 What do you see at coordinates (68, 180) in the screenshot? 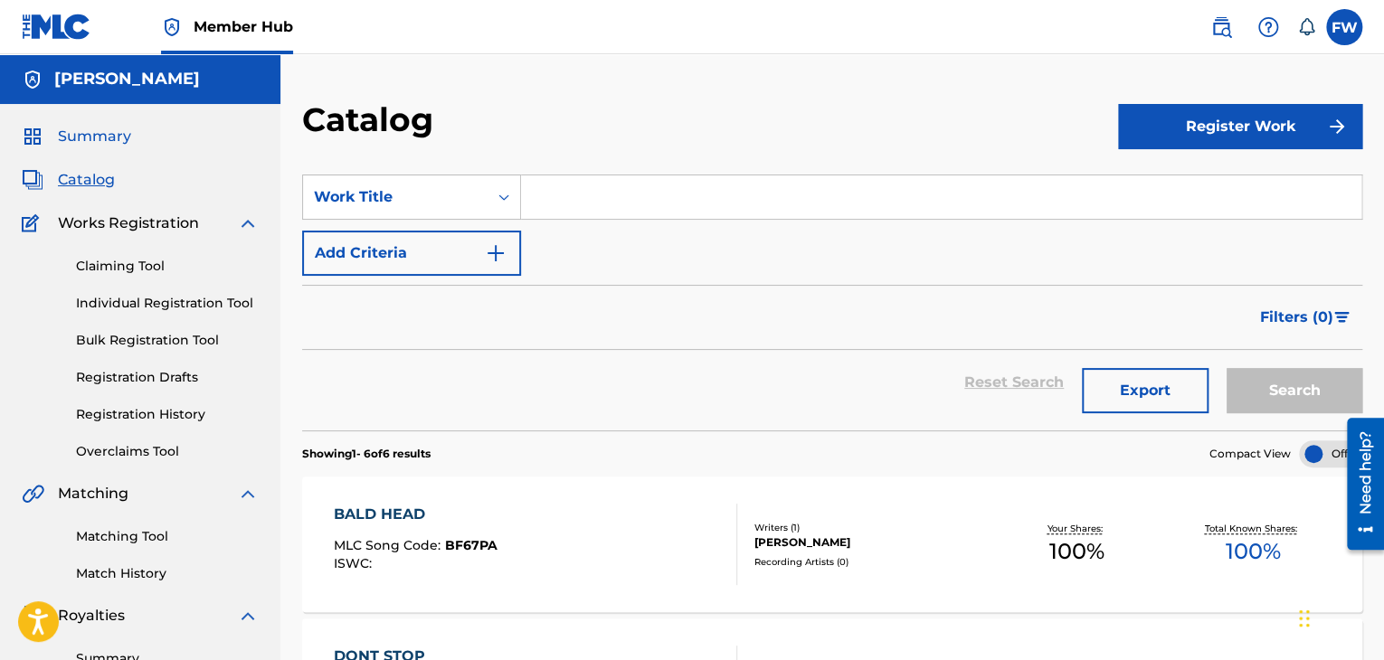
I see `a: CatalogCatalog` at bounding box center [68, 180].